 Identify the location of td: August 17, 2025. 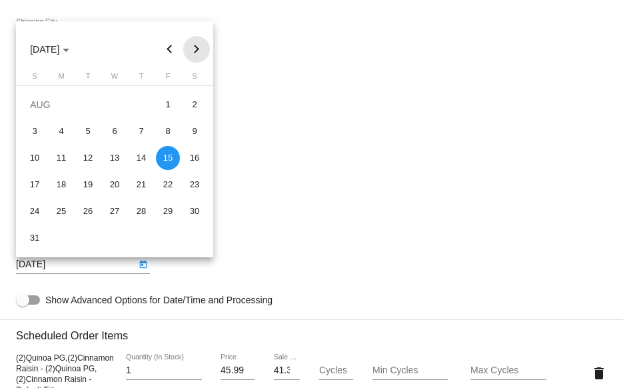
(35, 185).